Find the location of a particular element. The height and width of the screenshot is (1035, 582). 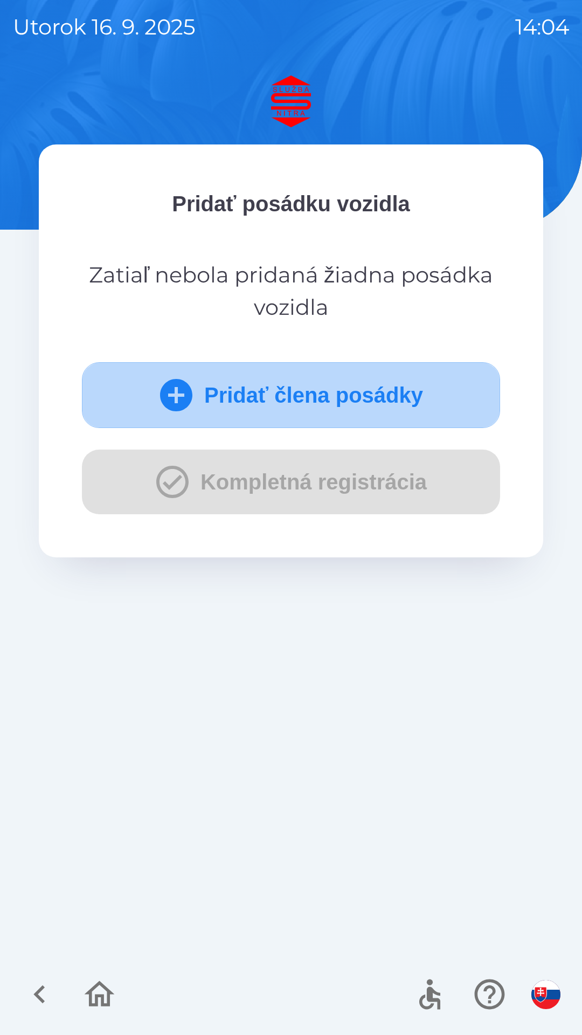

img: sk flag is located at coordinates (546, 995).